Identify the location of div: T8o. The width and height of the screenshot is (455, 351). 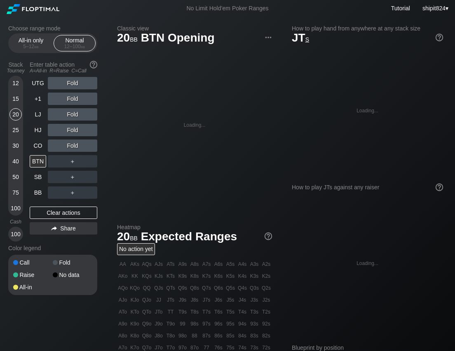
(170, 336).